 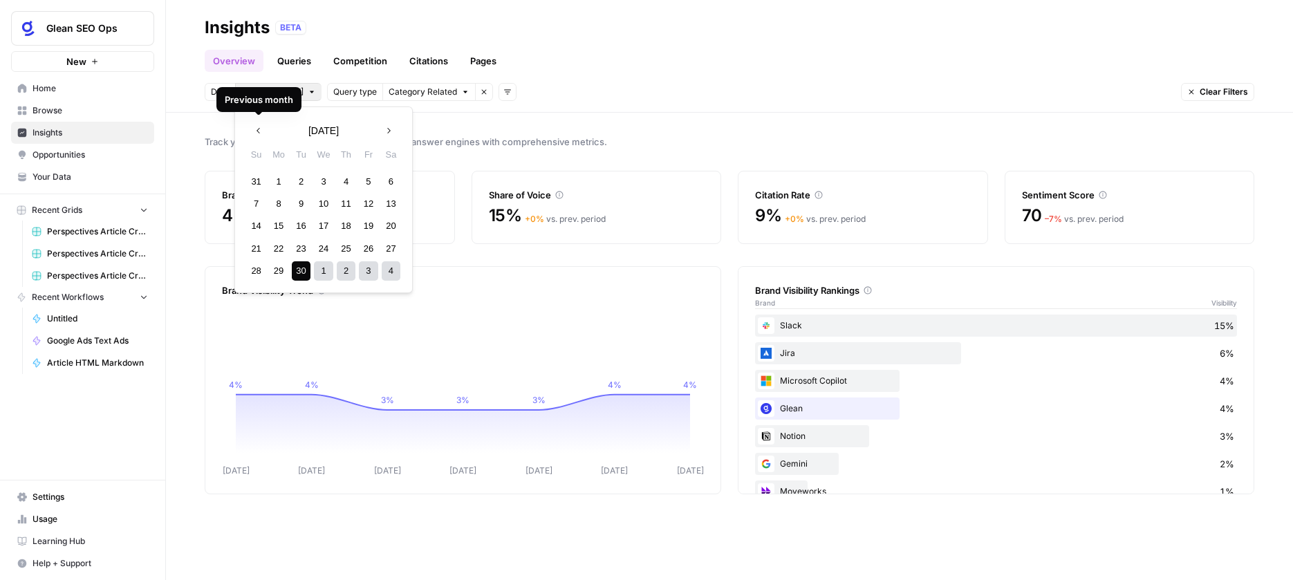 What do you see at coordinates (330, 195) in the screenshot?
I see `div: Brand Visibility` at bounding box center [330, 195].